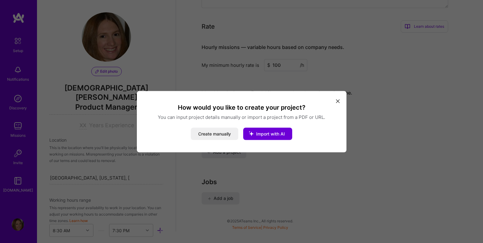 This screenshot has height=243, width=483. What do you see at coordinates (242, 107) in the screenshot?
I see `h3: How would you like to create your project?` at bounding box center [242, 107].